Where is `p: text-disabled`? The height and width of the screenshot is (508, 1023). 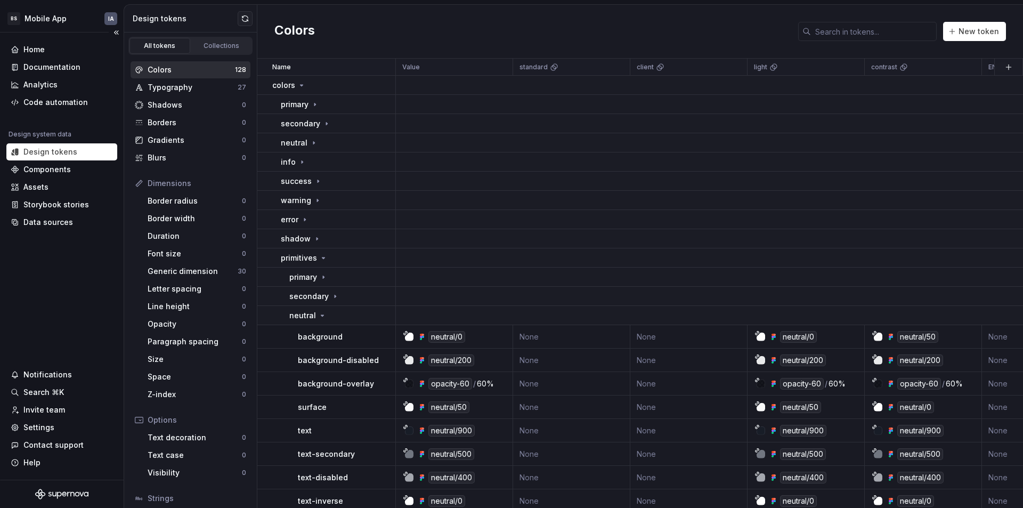 p: text-disabled is located at coordinates (323, 477).